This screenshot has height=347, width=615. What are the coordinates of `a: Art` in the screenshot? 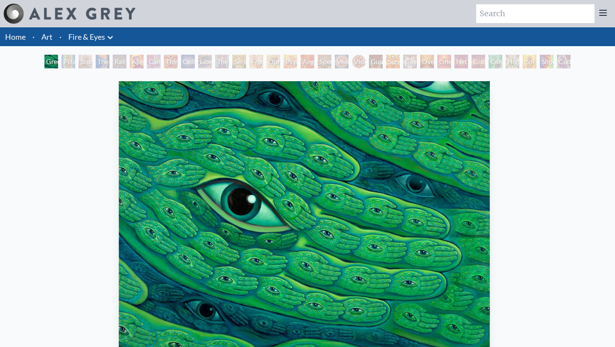 It's located at (47, 37).